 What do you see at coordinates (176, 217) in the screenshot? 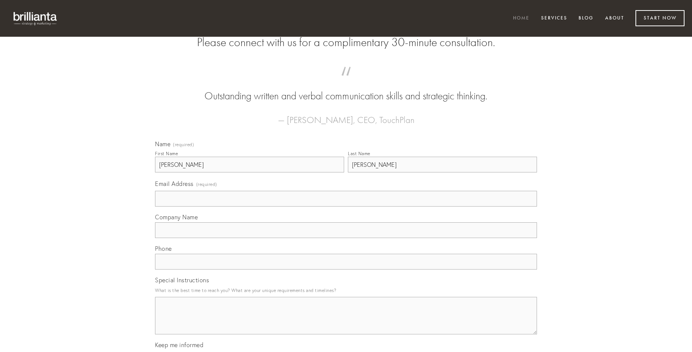
I see `span: Company Name` at bounding box center [176, 217].